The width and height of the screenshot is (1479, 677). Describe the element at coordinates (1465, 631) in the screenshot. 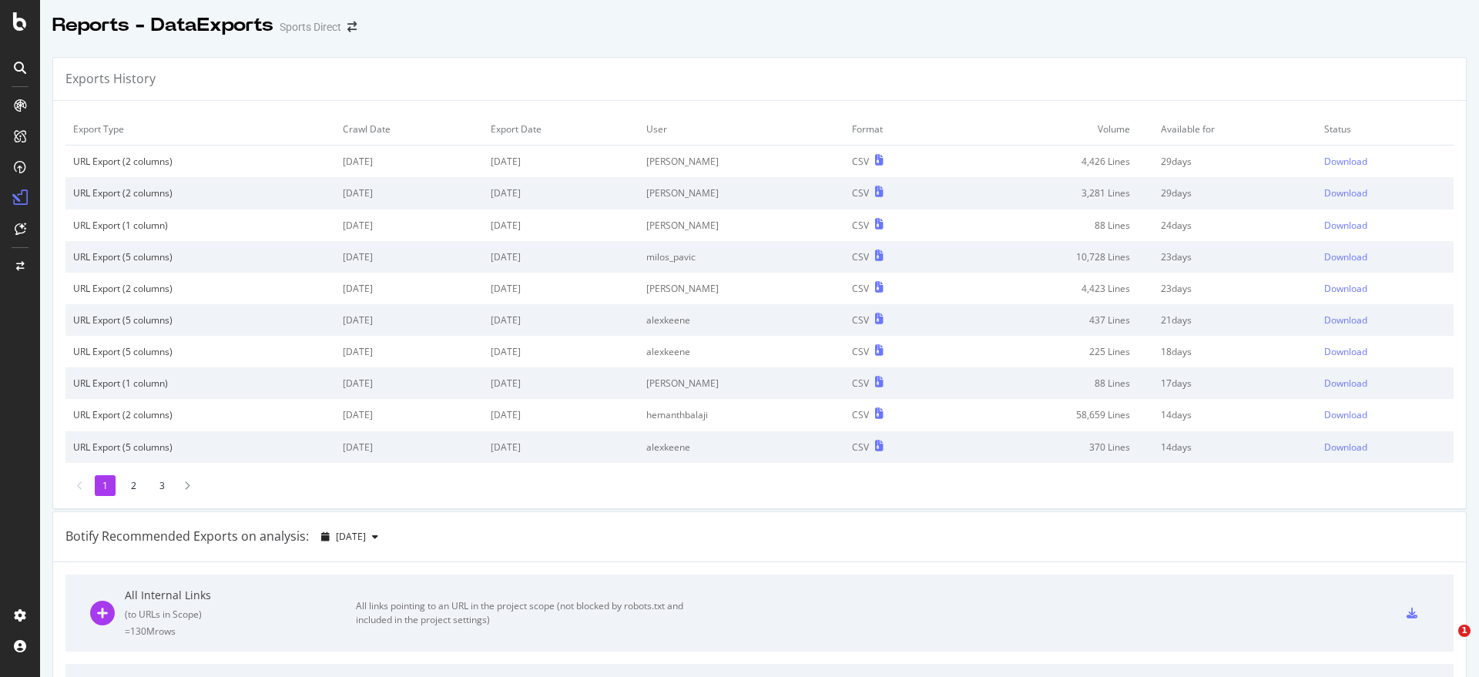

I see `span: 1` at that location.